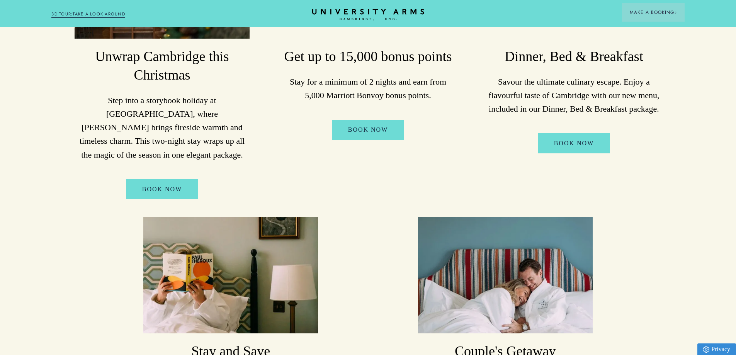 This screenshot has width=736, height=355. I want to click on a: 3D TOUR:TAKE A LOOK AROUND, so click(88, 14).